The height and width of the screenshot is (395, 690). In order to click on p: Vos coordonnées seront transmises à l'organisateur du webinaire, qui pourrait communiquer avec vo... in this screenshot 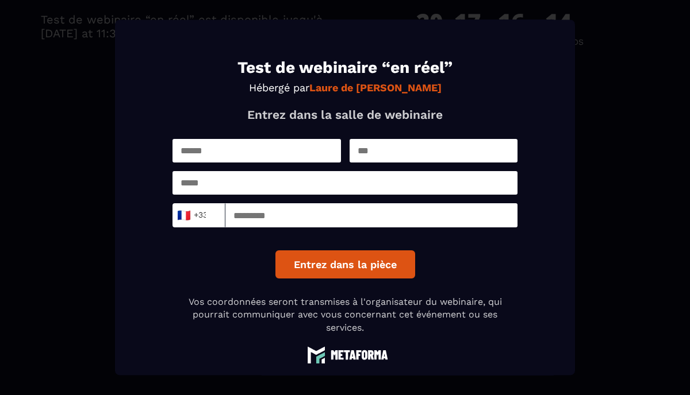, I will do `click(345, 315)`.